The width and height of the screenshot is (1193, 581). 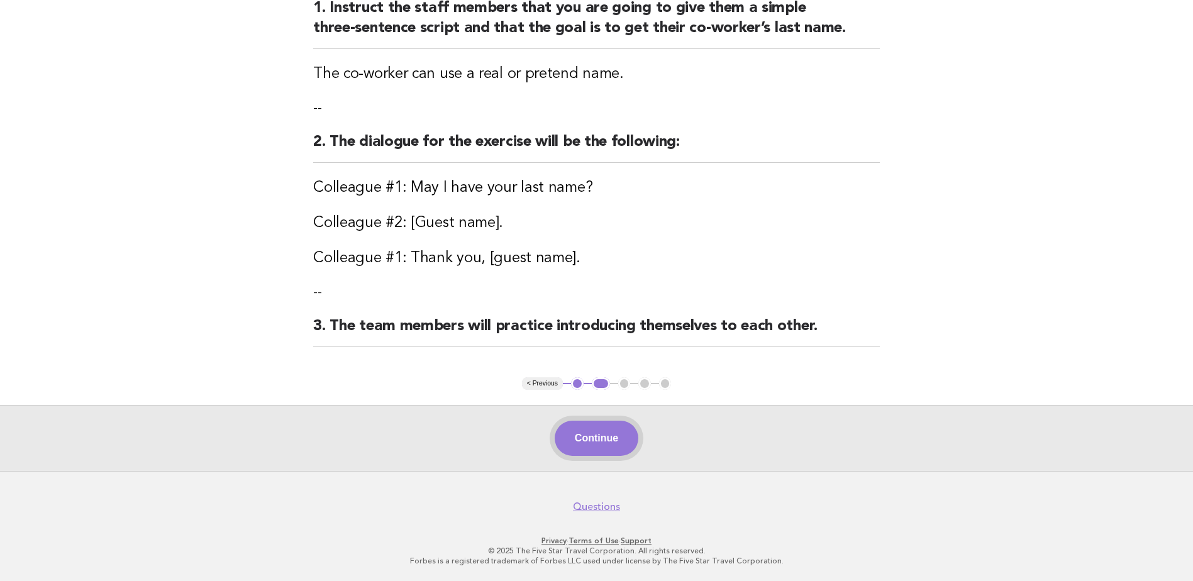 I want to click on h2: 3. The team members will practice introducing themselves to each other., so click(x=596, y=331).